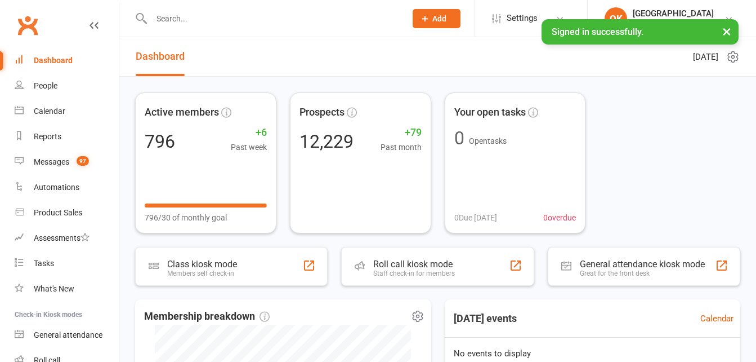 This screenshot has height=362, width=756. I want to click on span: Past week, so click(249, 147).